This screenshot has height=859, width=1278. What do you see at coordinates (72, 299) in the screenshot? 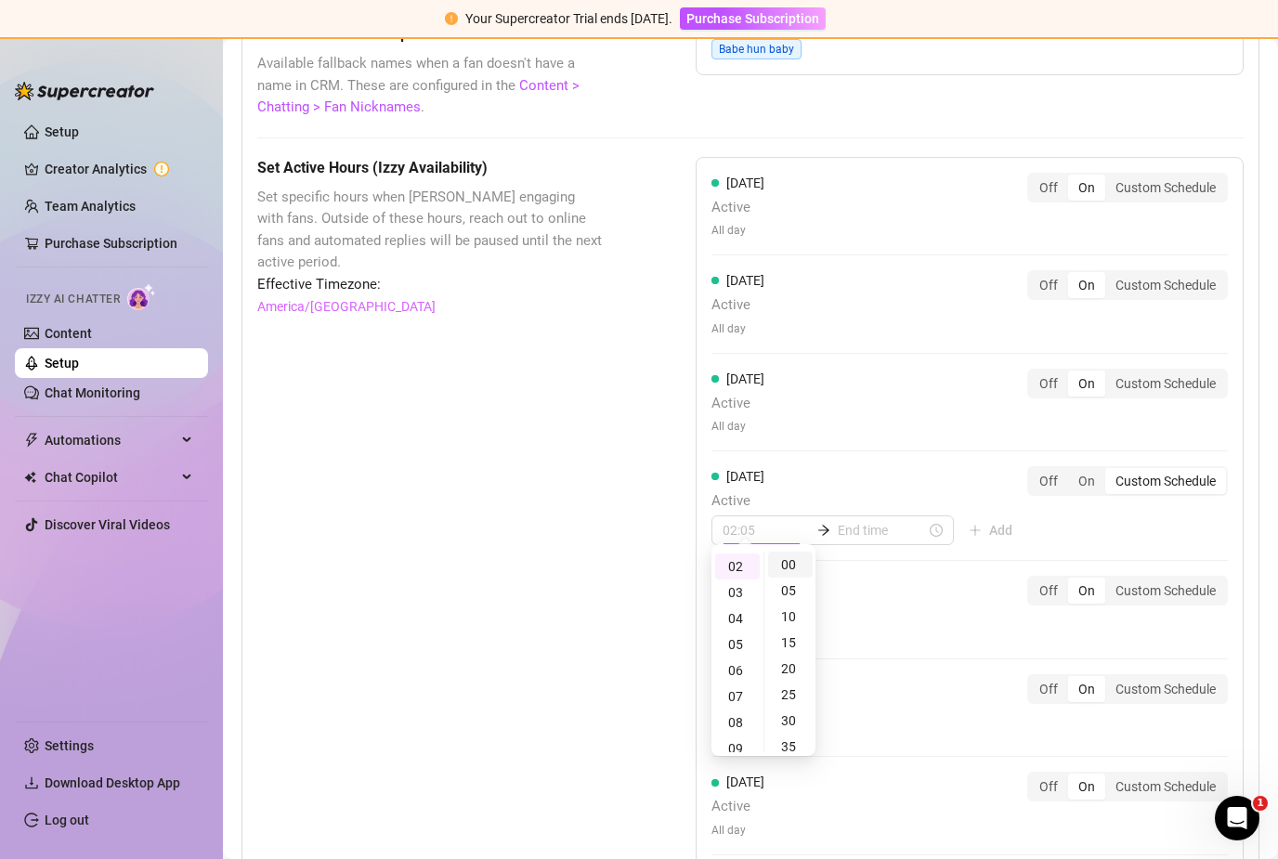
I see `span: Izzy AI Chatter` at bounding box center [72, 299].